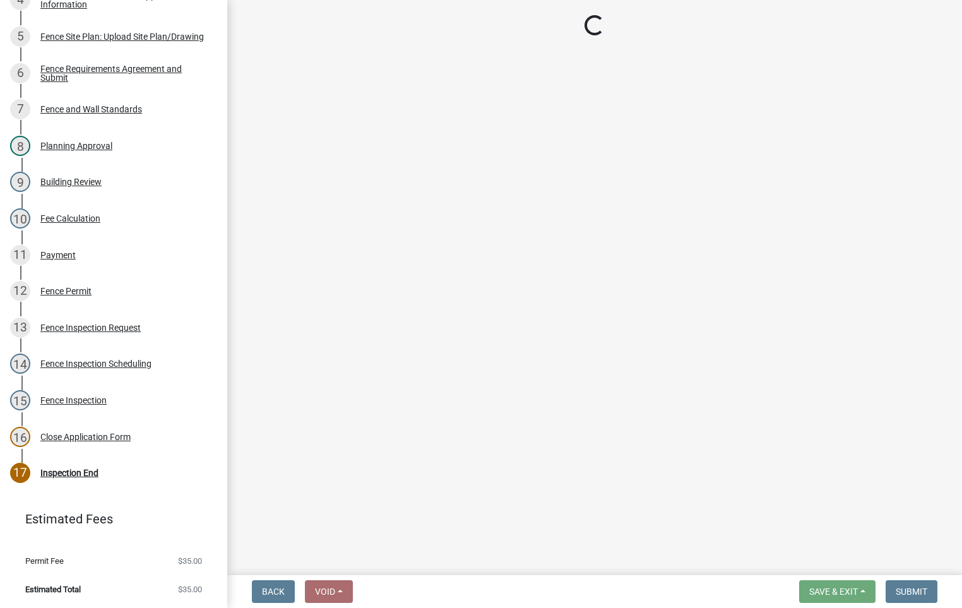  I want to click on div: 17, so click(20, 473).